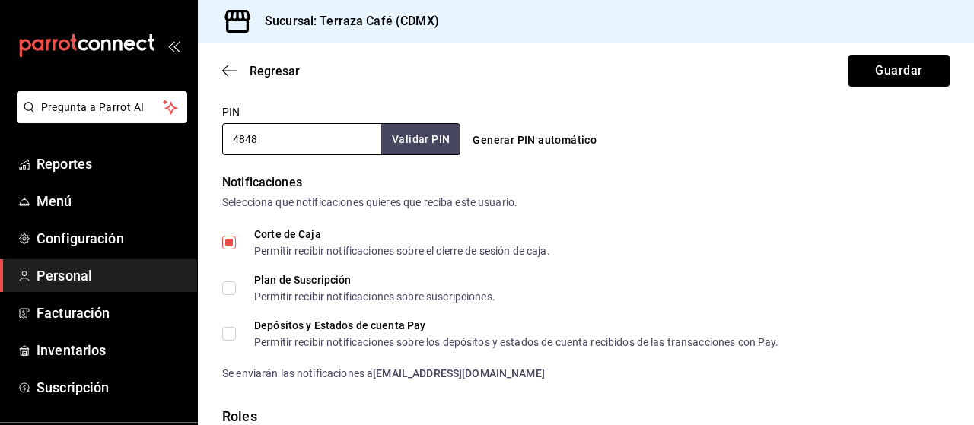  Describe the element at coordinates (110, 238) in the screenshot. I see `span: Configuración` at that location.